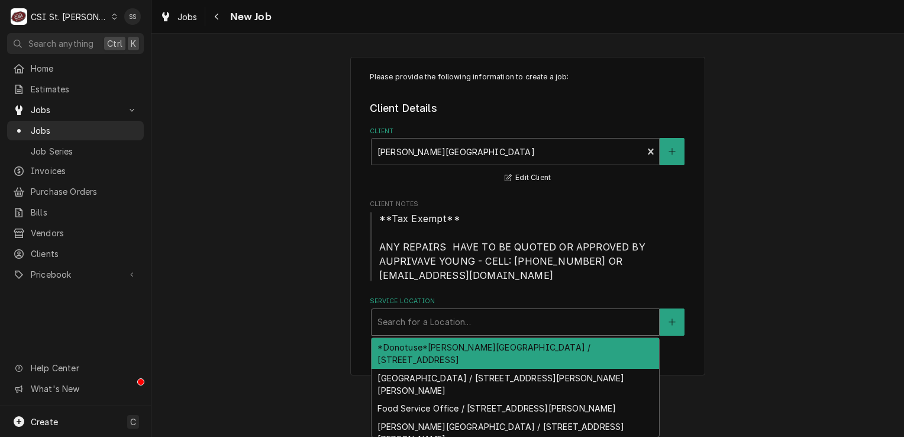 The height and width of the screenshot is (437, 904). What do you see at coordinates (75, 151) in the screenshot?
I see `a: Job Series` at bounding box center [75, 151].